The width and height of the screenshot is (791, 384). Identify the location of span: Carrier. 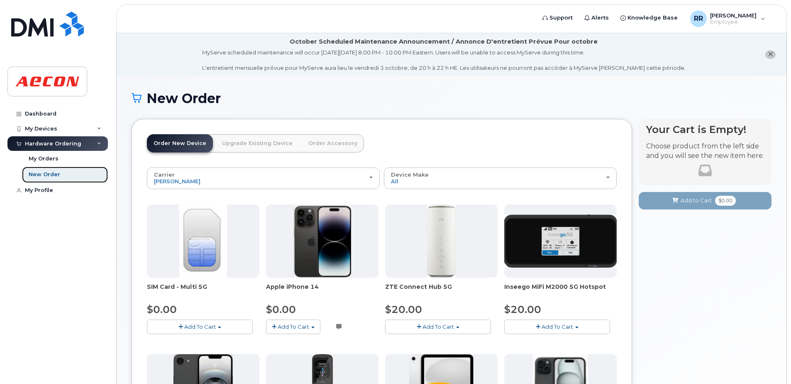
(164, 174).